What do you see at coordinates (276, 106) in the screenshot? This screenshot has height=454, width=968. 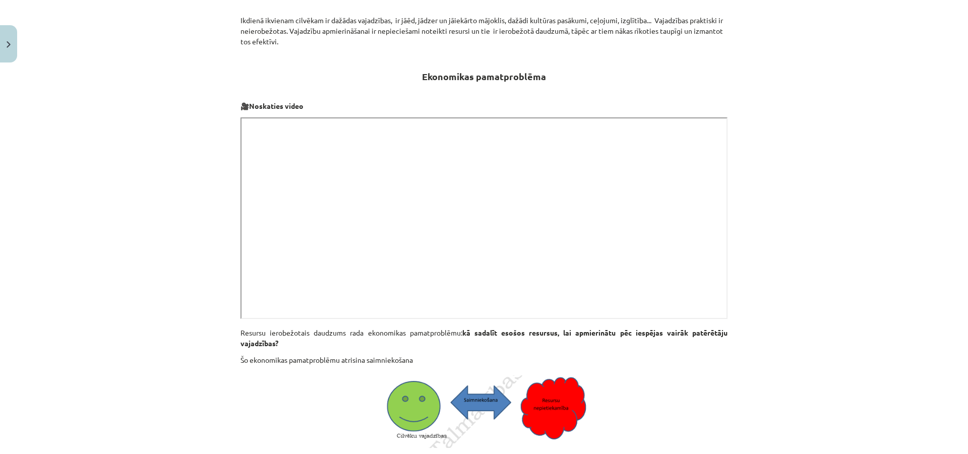 I see `b: Noskaties video` at bounding box center [276, 106].